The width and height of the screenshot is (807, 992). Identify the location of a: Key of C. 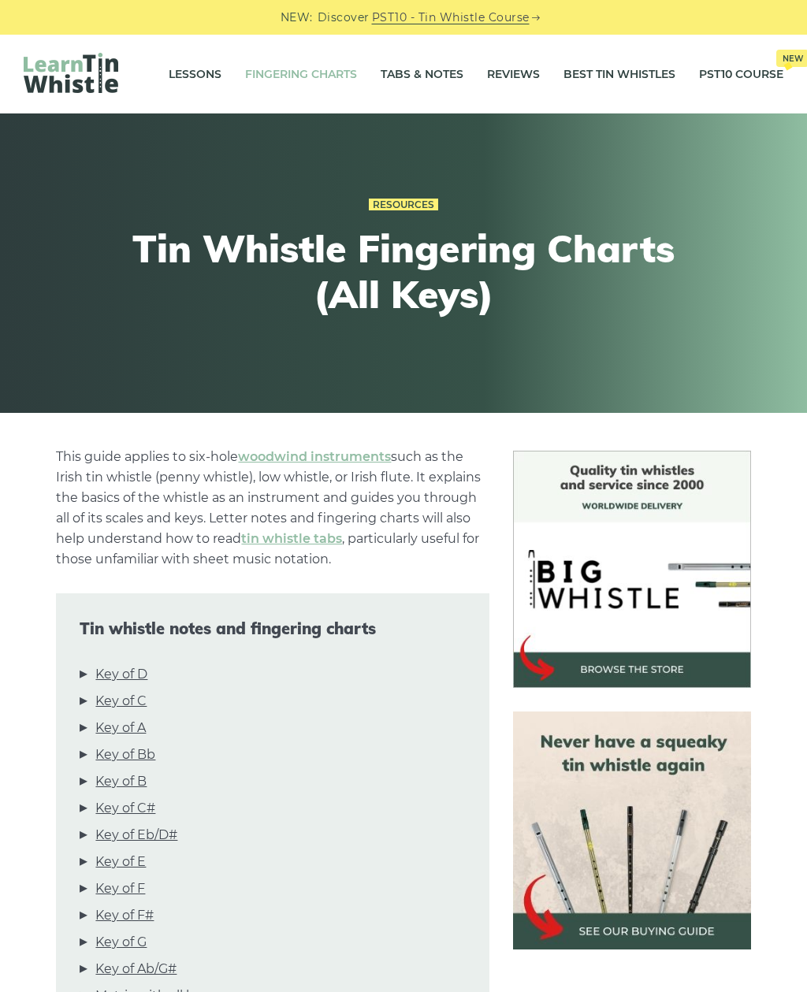
(121, 701).